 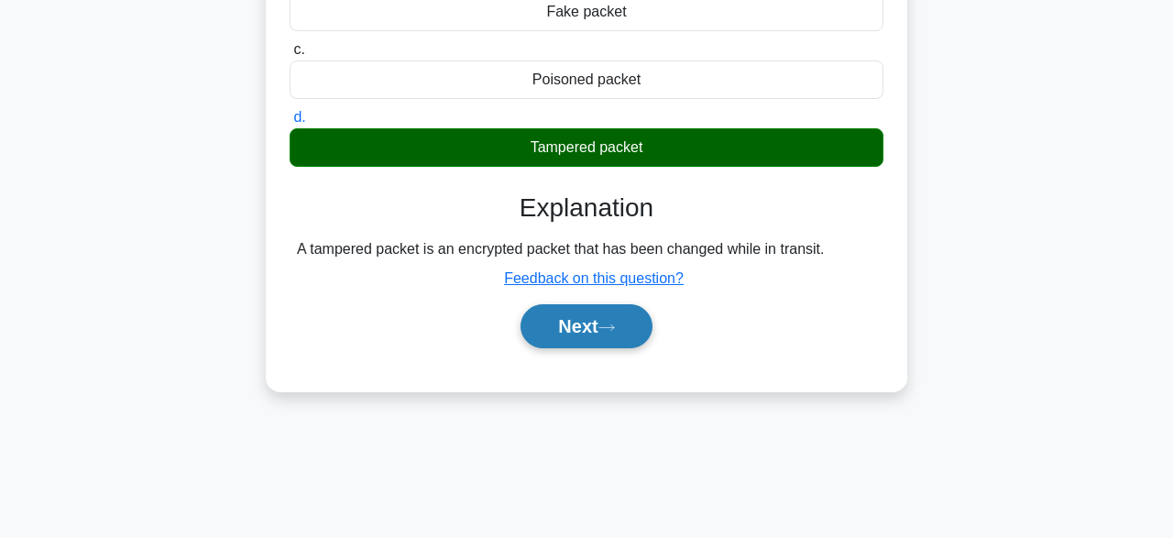 What do you see at coordinates (299, 116) in the screenshot?
I see `span: d.` at bounding box center [299, 116].